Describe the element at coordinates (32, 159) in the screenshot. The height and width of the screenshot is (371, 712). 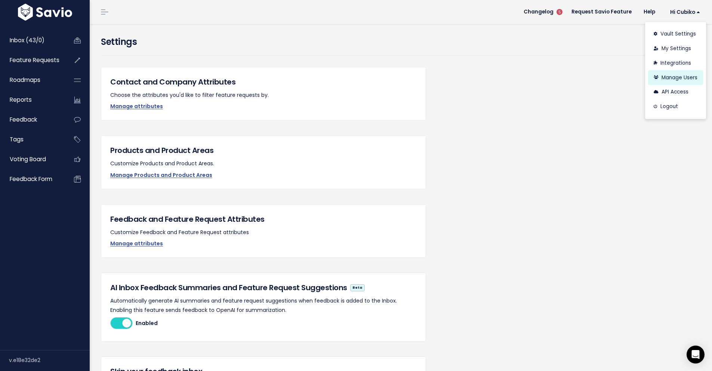
I see `a: Voting Board` at that location.